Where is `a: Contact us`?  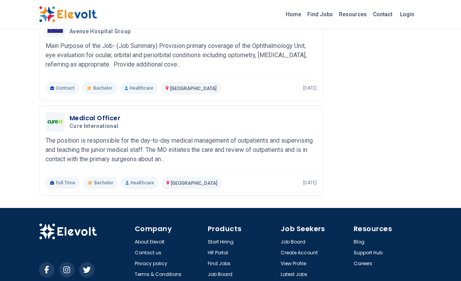
a: Contact us is located at coordinates (148, 253).